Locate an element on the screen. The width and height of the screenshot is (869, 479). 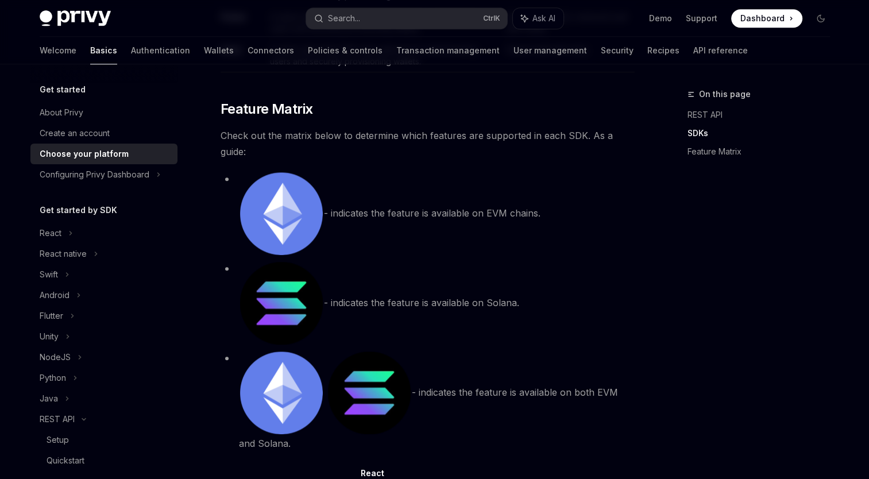
button: Toggle dark mode is located at coordinates (821, 18).